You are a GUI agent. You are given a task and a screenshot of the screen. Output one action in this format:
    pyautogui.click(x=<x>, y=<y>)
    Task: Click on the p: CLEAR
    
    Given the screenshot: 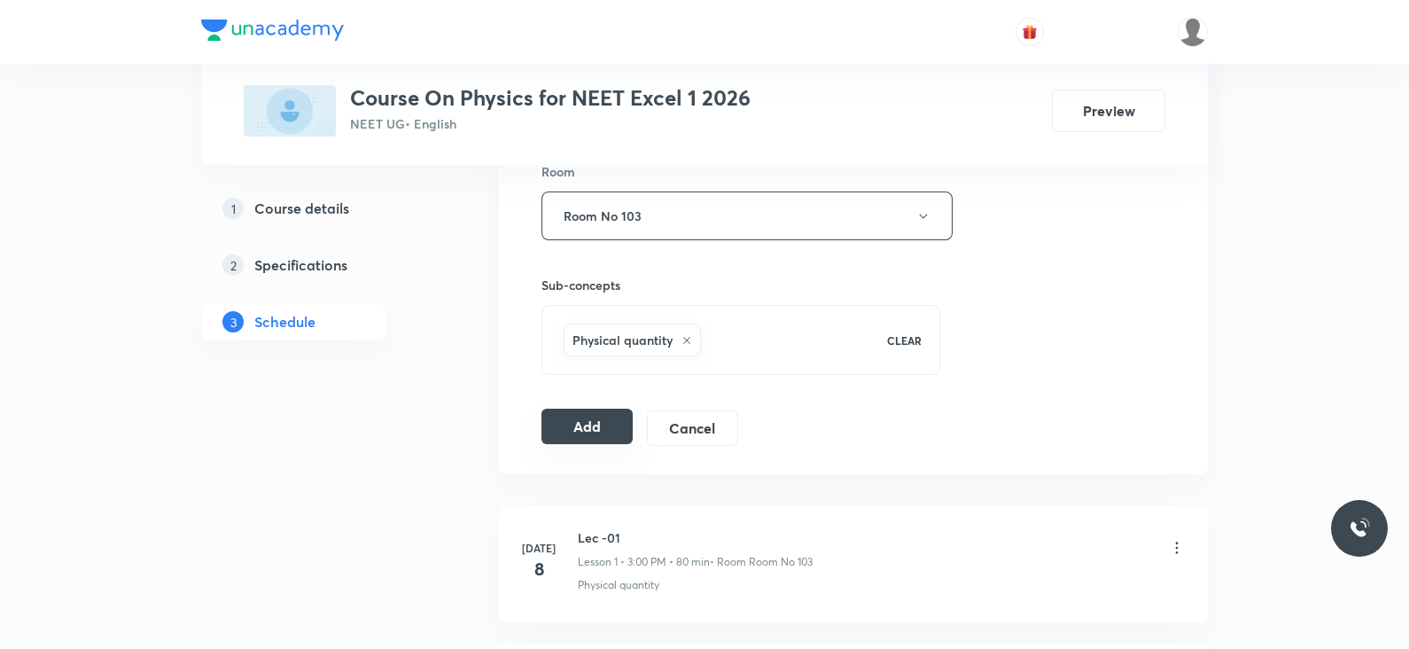 What is the action you would take?
    pyautogui.click(x=904, y=340)
    